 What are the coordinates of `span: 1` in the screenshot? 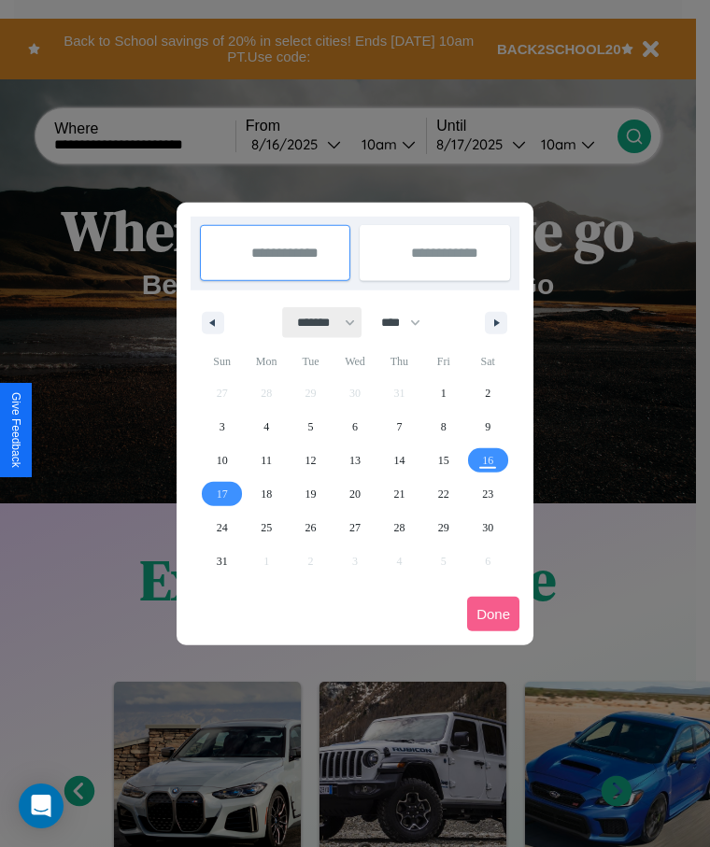 It's located at (444, 393).